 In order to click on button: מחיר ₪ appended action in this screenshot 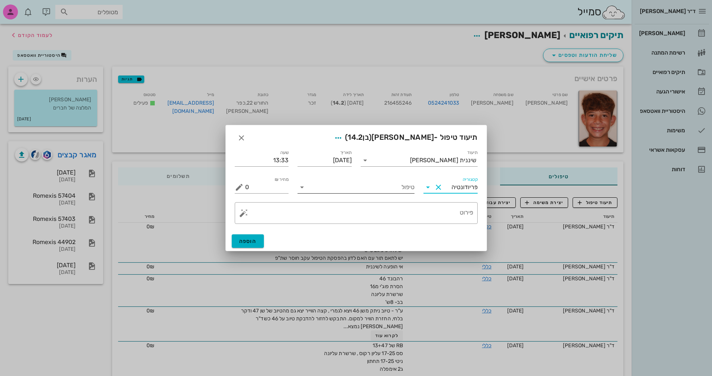, I will do `click(239, 187)`.